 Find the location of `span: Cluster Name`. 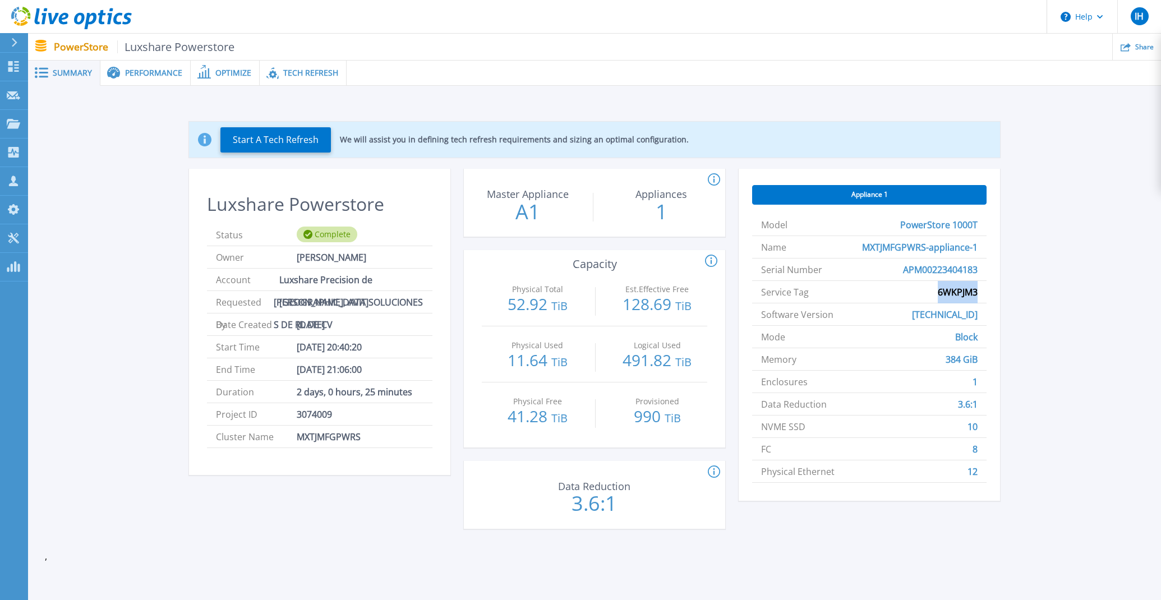

span: Cluster Name is located at coordinates (256, 436).